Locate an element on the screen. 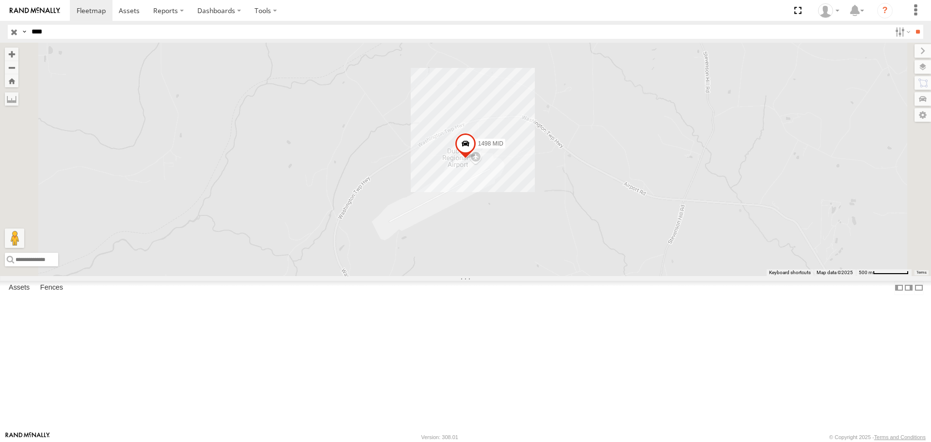 This screenshot has height=442, width=931. label: Search Query is located at coordinates (24, 32).